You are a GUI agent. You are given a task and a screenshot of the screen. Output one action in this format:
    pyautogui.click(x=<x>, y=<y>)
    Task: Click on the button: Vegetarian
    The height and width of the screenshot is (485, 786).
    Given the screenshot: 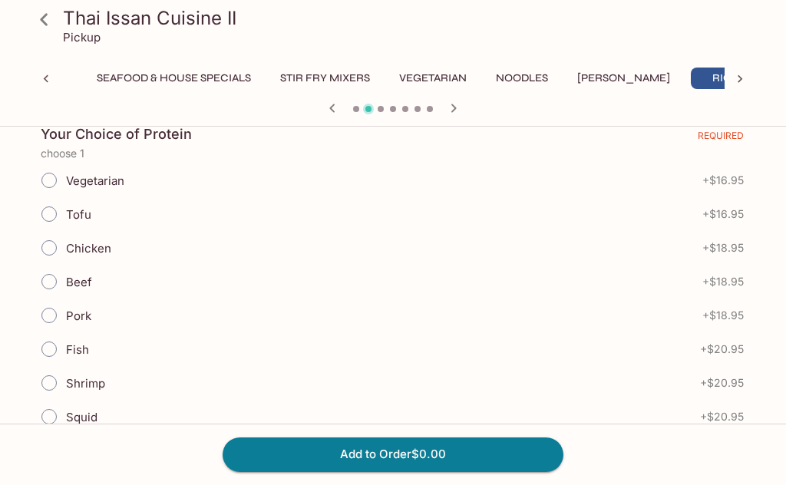 What is the action you would take?
    pyautogui.click(x=433, y=78)
    